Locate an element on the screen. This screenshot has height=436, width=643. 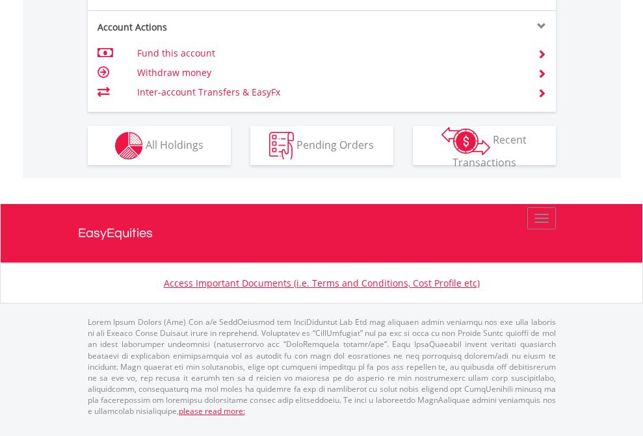
td: Withdraw money is located at coordinates (329, 73).